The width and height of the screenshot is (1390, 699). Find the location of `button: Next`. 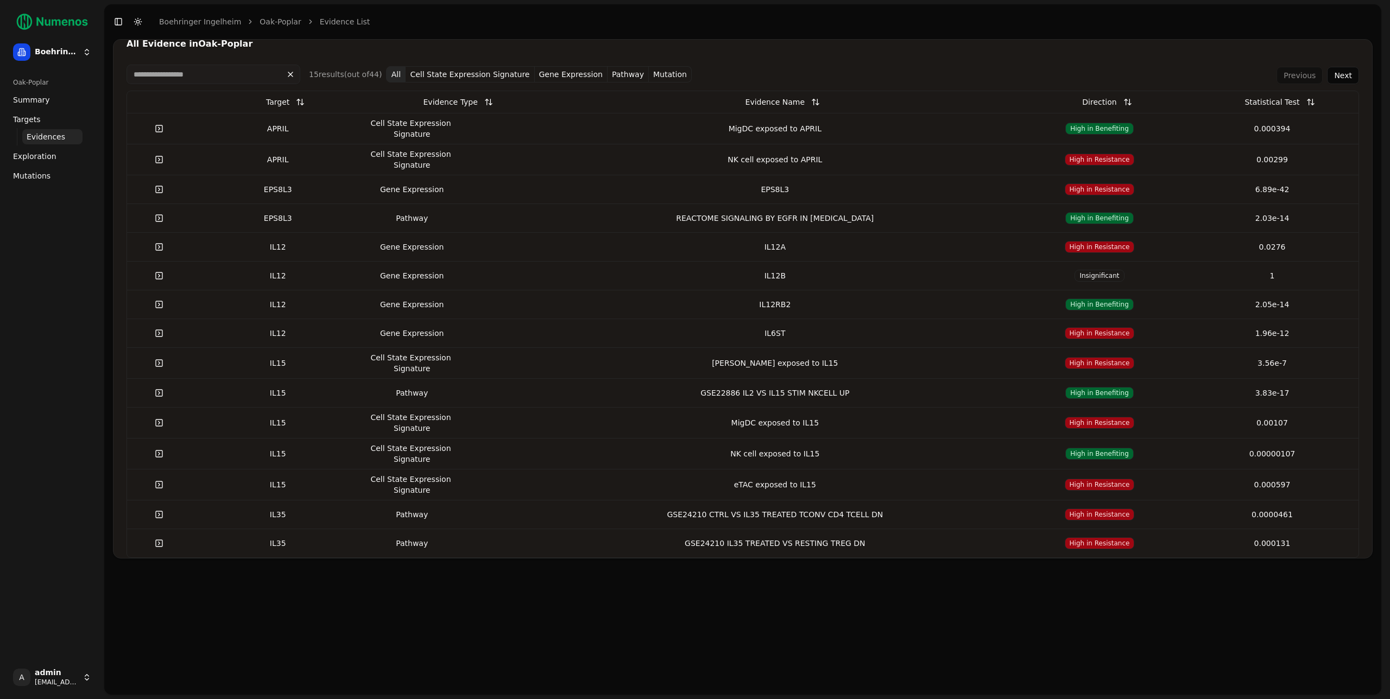

button: Next is located at coordinates (1343, 75).